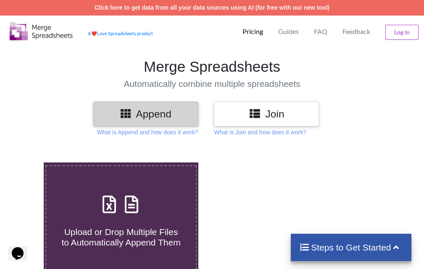  I want to click on h3: Append, so click(146, 114).